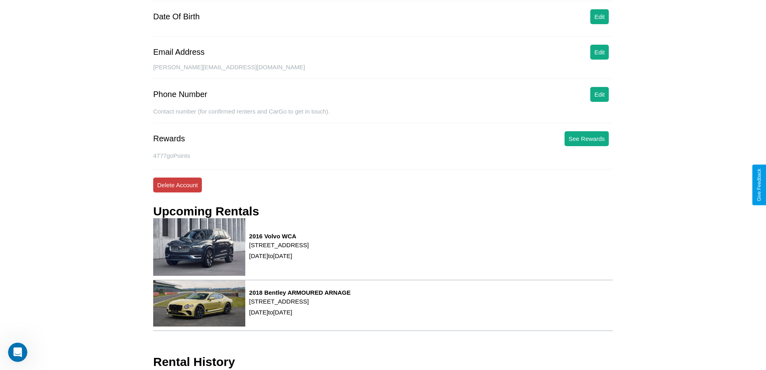 The width and height of the screenshot is (766, 370). Describe the element at coordinates (279, 236) in the screenshot. I see `h3: 2016 Volvo WCA` at that location.